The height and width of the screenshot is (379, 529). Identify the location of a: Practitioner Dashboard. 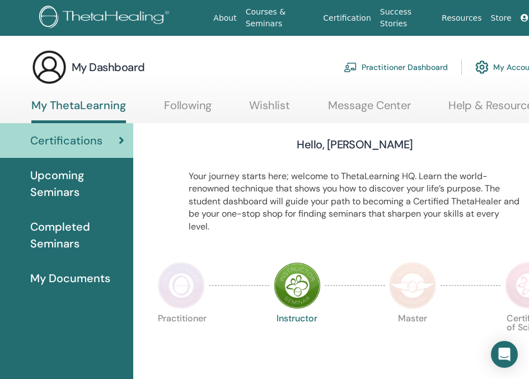
(396, 67).